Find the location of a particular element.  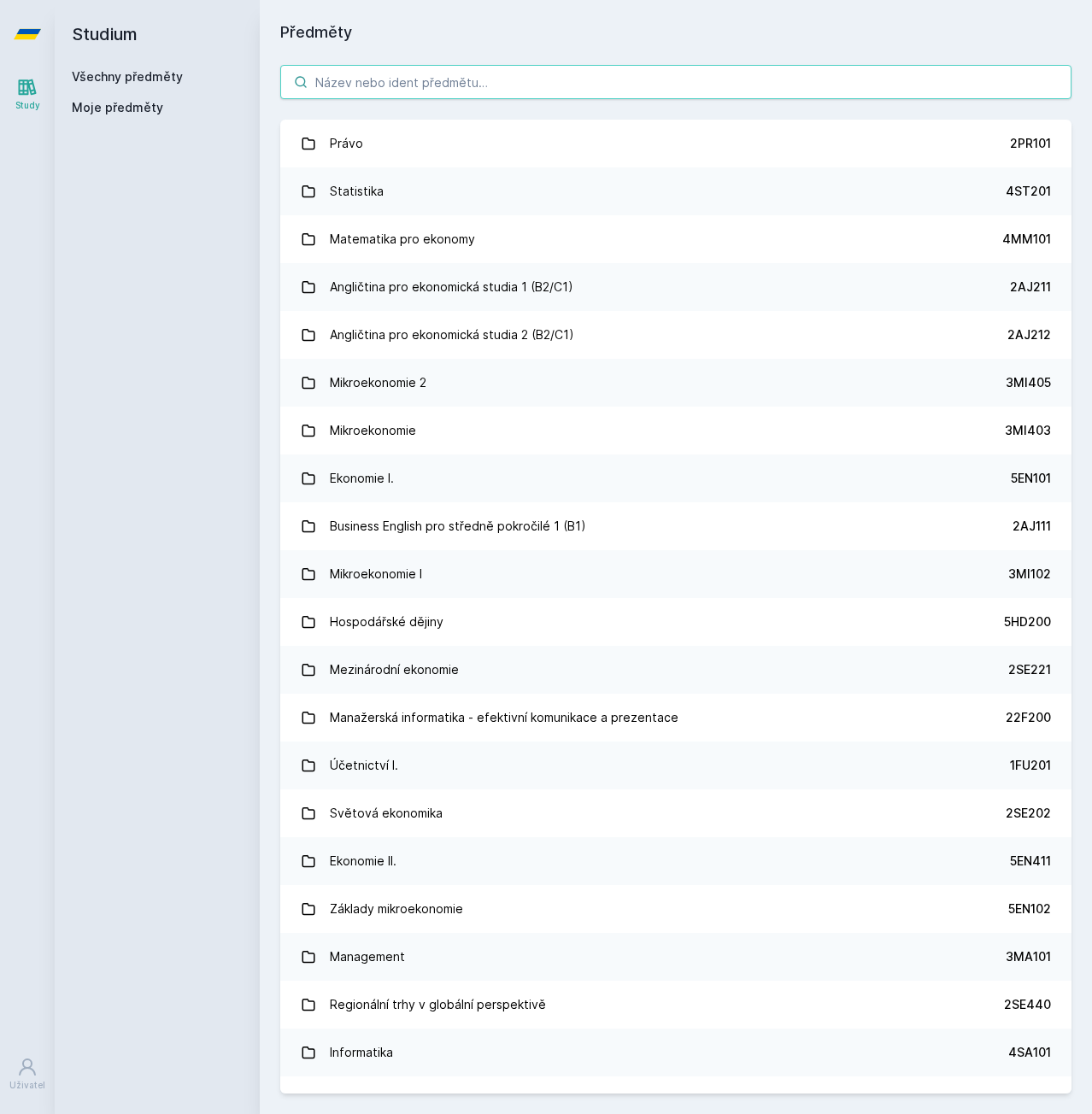

a: Management 3MA101 is located at coordinates (676, 957).